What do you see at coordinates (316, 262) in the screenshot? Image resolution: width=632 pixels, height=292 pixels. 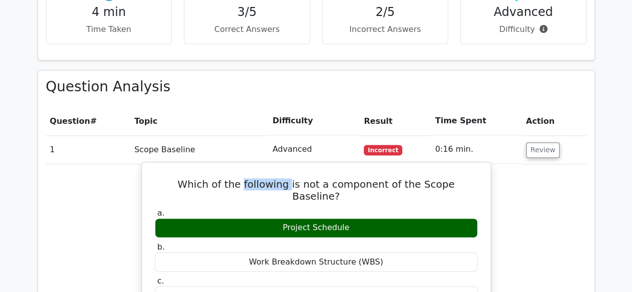 I see `div: Work Breakdown Structure (WBS)` at bounding box center [316, 262].